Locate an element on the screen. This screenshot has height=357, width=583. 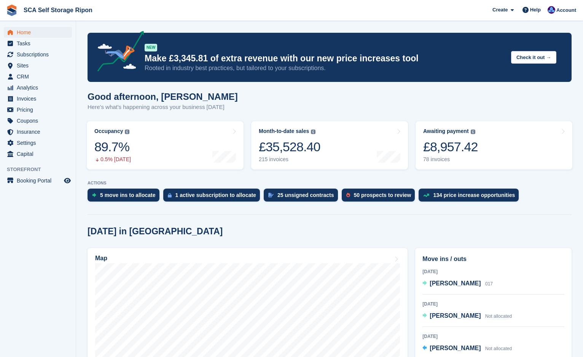
span: Tasks is located at coordinates (40, 43).